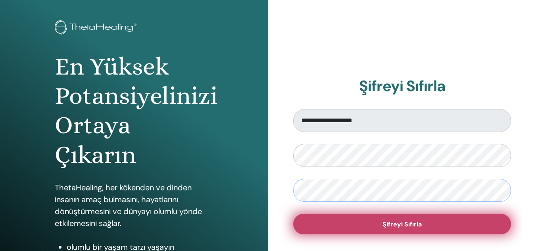 The width and height of the screenshot is (536, 251). Describe the element at coordinates (128, 205) in the screenshot. I see `font: ThetaHealing, her kökenden ve dinden insanın amaç bulmasını, hayatlarını dönüştürmesini ve dünyay...` at that location.